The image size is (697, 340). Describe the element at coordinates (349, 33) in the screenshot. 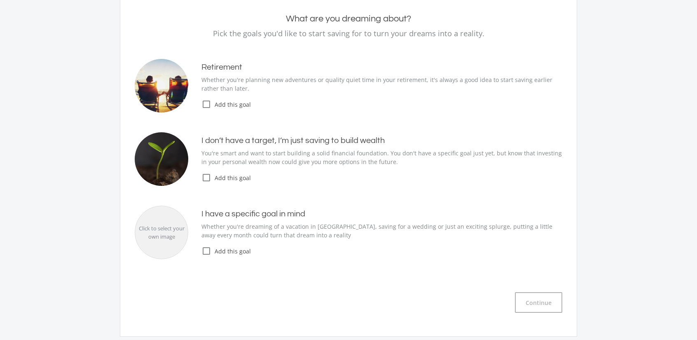

I see `p: Pick the goals you'd like to start saving for to turn your dreams into a reality.` at that location.